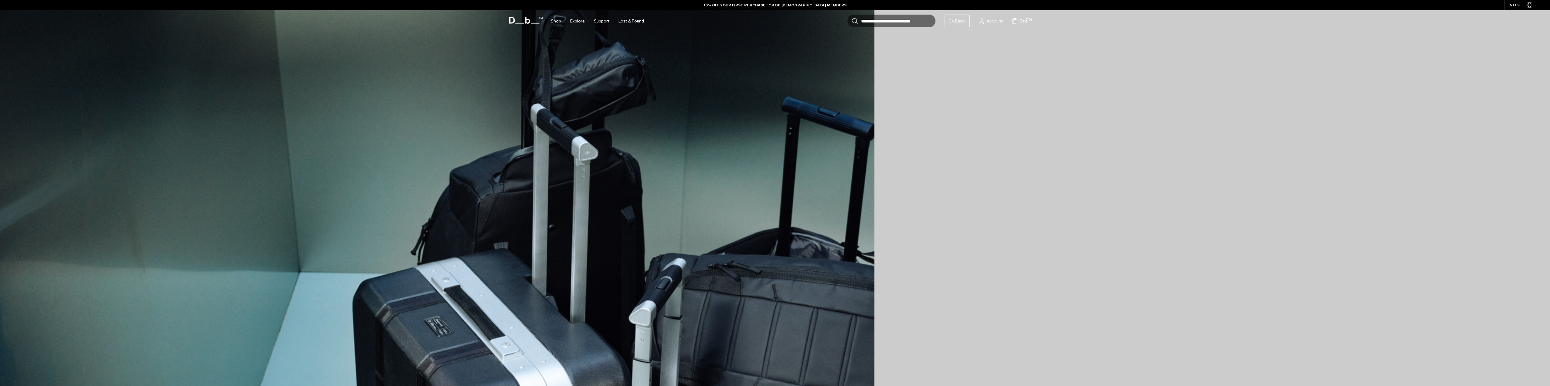 The image size is (1550, 386). What do you see at coordinates (631, 21) in the screenshot?
I see `a: Lost & Found` at bounding box center [631, 21].